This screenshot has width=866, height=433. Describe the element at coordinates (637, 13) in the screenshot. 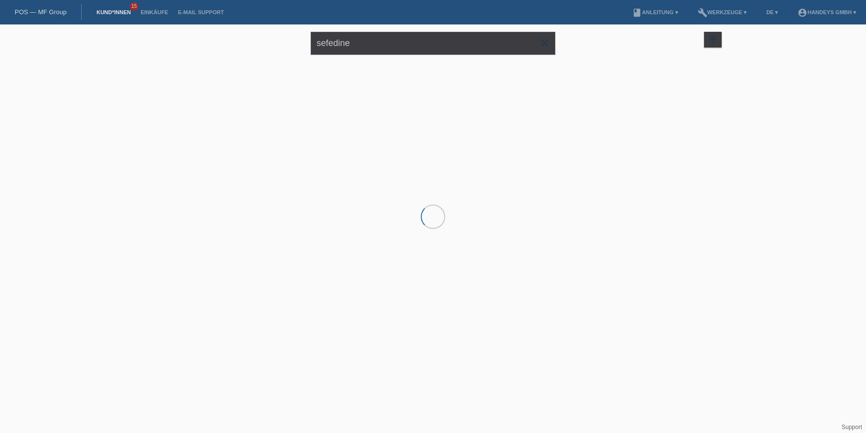

I see `i: book` at that location.